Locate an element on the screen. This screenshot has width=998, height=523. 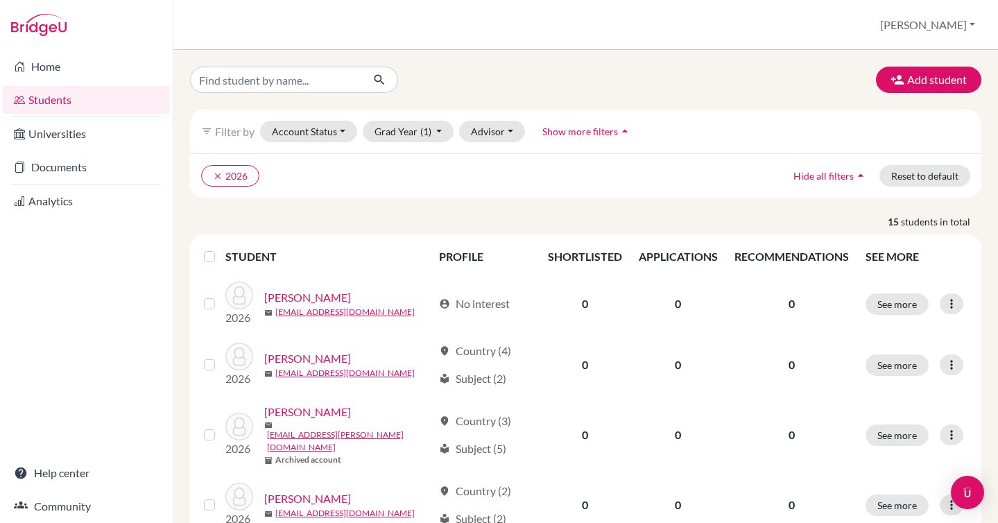
div: Subject (5) is located at coordinates (472, 449).